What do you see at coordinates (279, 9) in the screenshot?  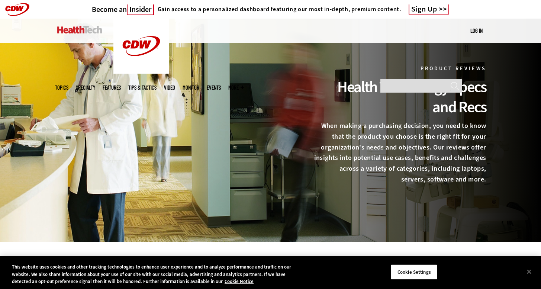 I see `h4: Gain access to a personalized dashboard featuring our most in-depth, premium content.` at bounding box center [279, 9].